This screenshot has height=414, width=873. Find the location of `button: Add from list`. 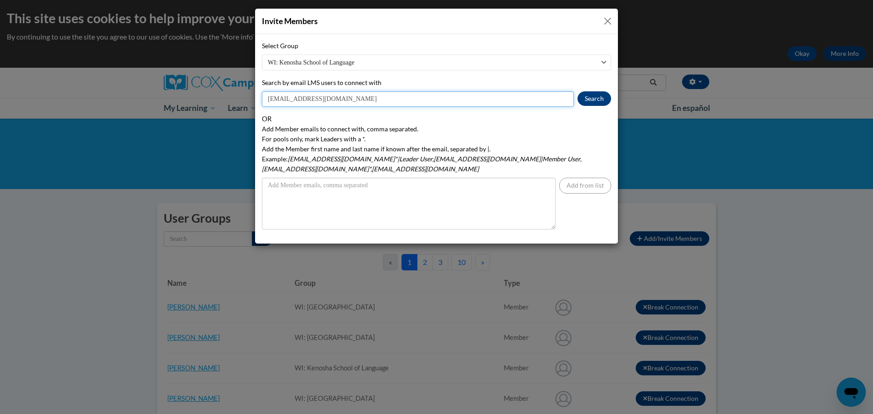

button: Add from list is located at coordinates (585, 185).